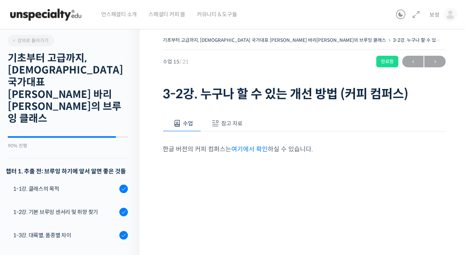 The image size is (465, 255). What do you see at coordinates (413, 62) in the screenshot?
I see `a: ←이전` at bounding box center [413, 62].